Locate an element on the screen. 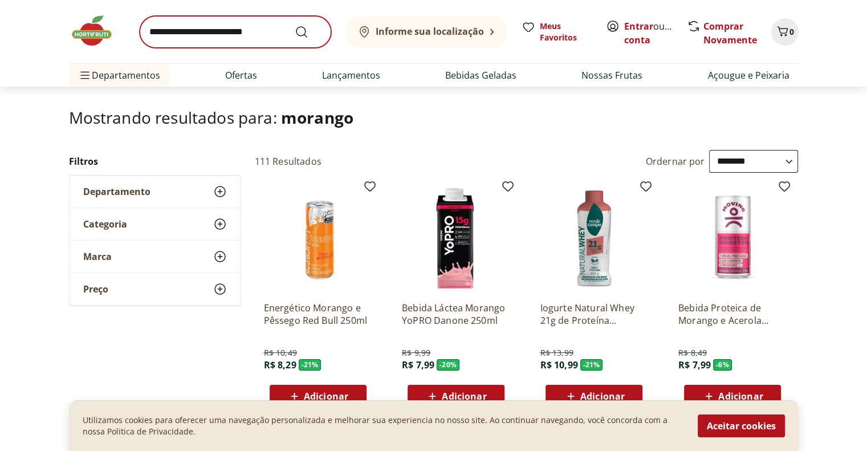 Image resolution: width=867 pixels, height=451 pixels. a: Açougue e Peixaria is located at coordinates (748, 75).